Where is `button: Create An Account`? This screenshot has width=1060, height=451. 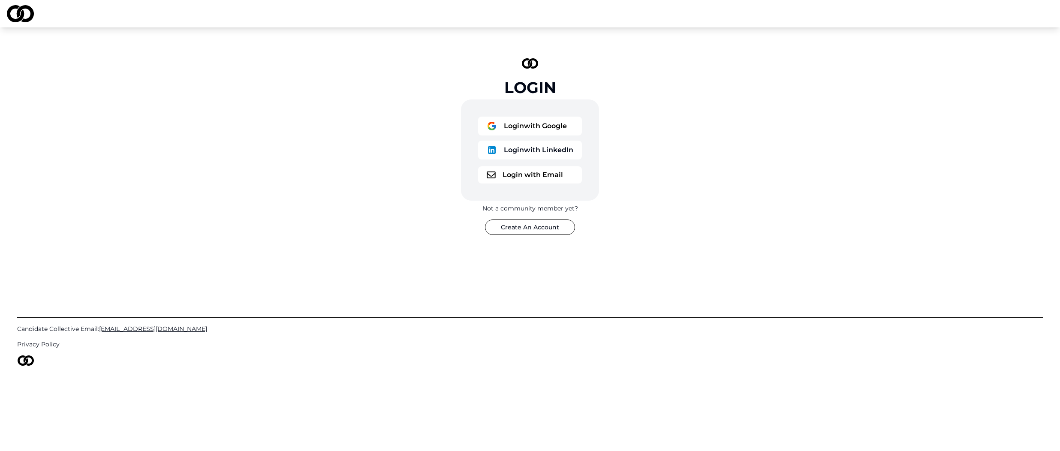 button: Create An Account is located at coordinates (530, 227).